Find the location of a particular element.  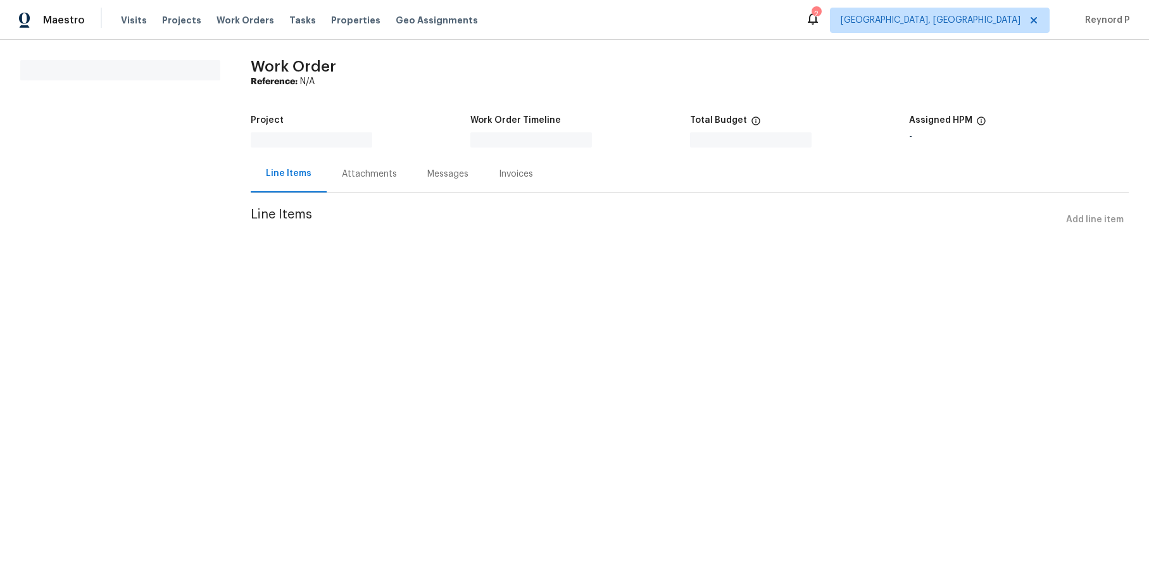

span: Reynord P is located at coordinates (1105, 20).